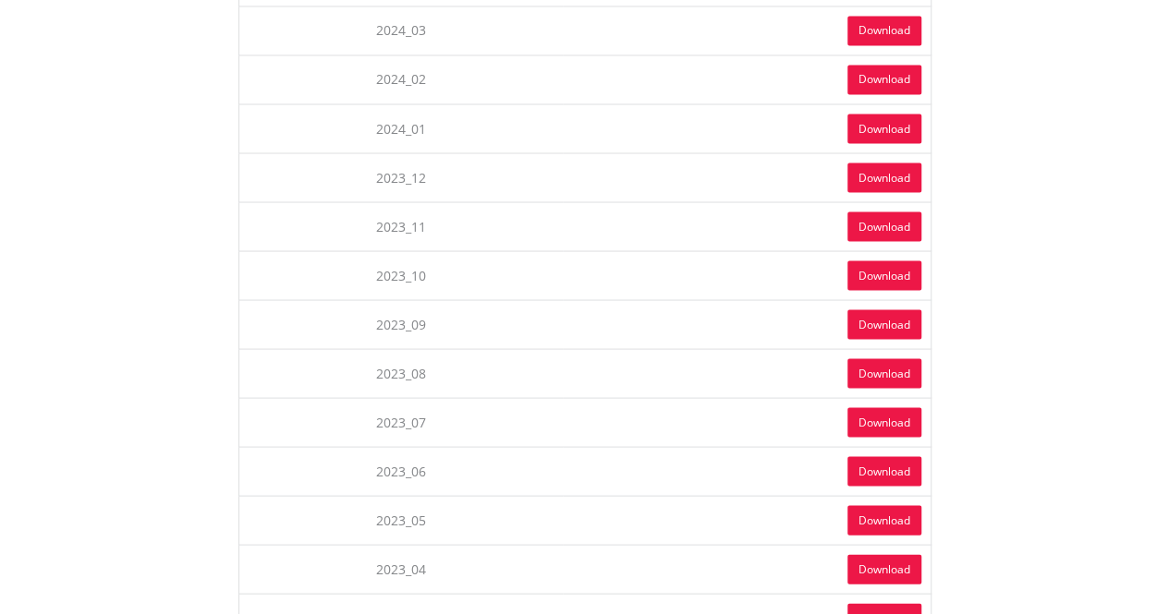 The image size is (1169, 614). Describe the element at coordinates (400, 323) in the screenshot. I see `td: 2023_09` at that location.